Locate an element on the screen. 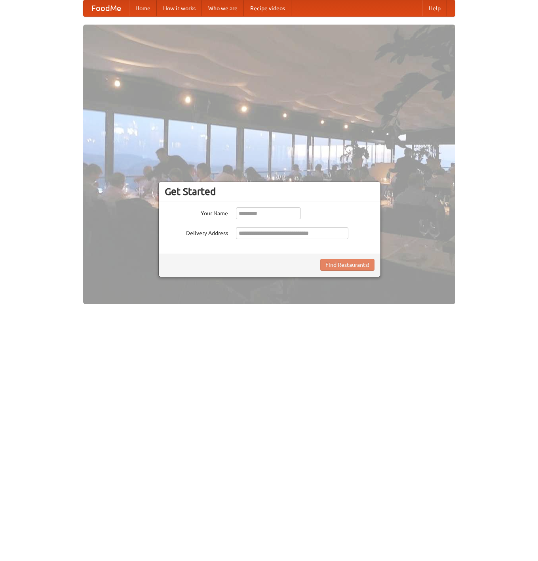 Image resolution: width=538 pixels, height=561 pixels. a: Home is located at coordinates (143, 8).